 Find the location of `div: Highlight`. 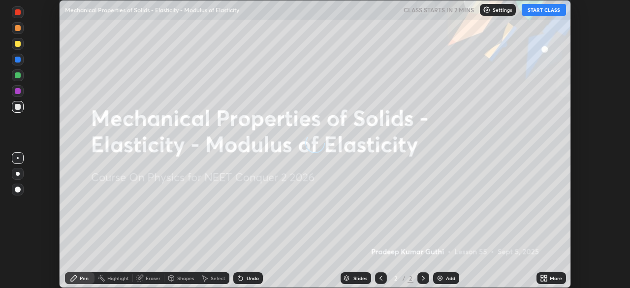

div: Highlight is located at coordinates (118, 278).